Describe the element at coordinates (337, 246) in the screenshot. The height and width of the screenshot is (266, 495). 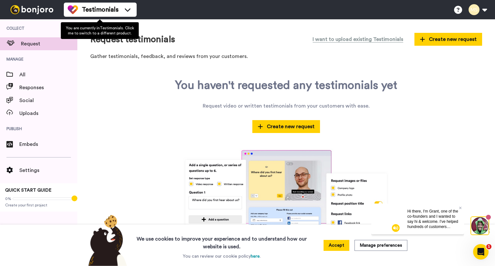
I see `button: Accept` at that location.